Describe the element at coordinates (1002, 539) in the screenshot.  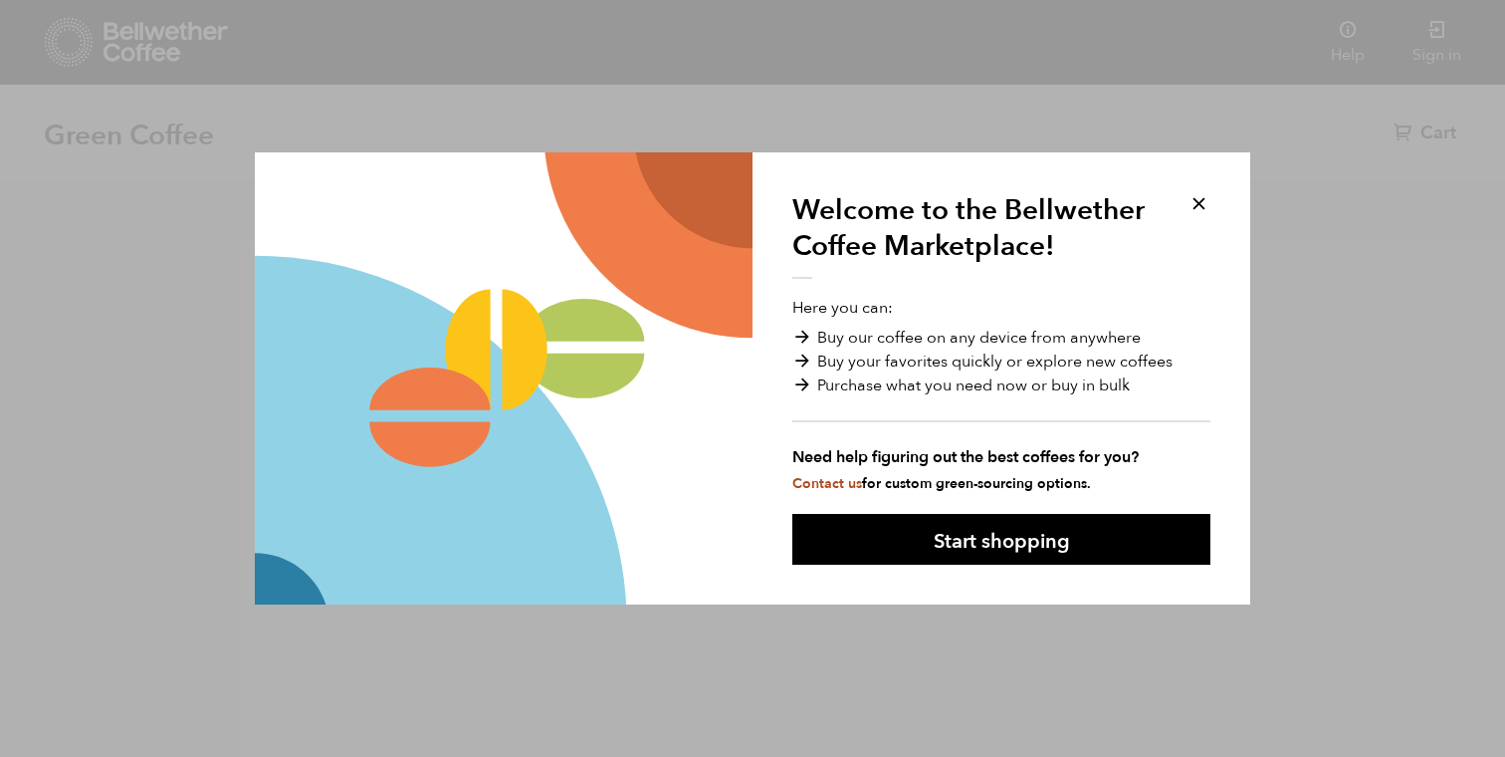
I see `button: Start shopping` at that location.